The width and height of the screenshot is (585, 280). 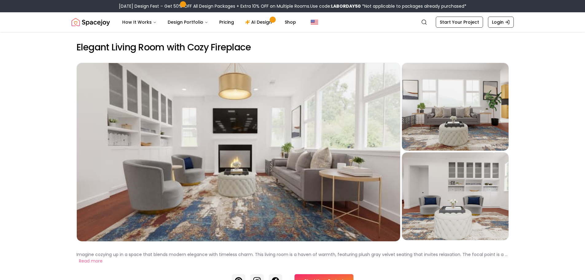 What do you see at coordinates (139, 22) in the screenshot?
I see `button: How It Works` at bounding box center [139, 22].